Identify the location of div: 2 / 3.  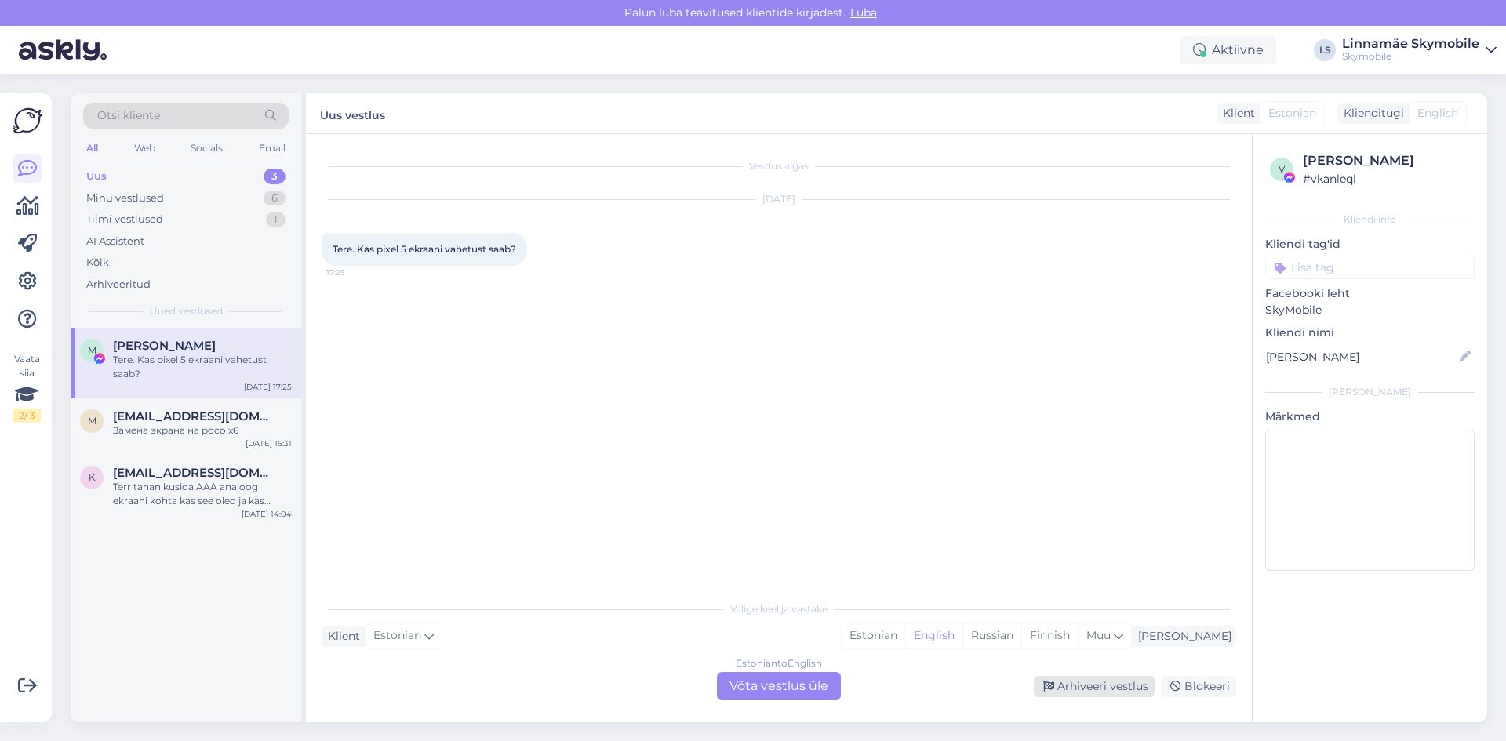
(27, 416).